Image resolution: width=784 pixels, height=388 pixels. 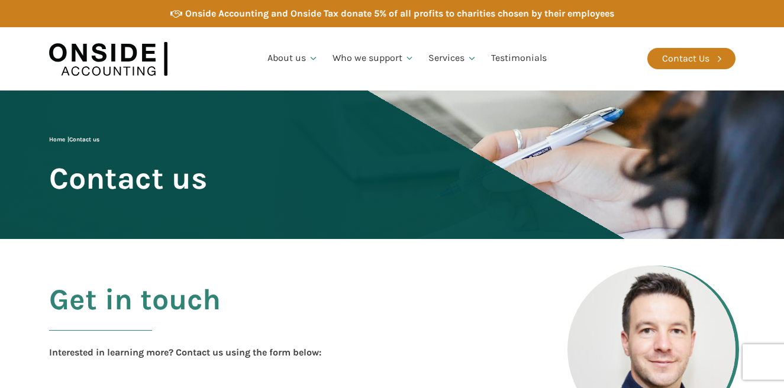 I want to click on div: Contact Us, so click(x=686, y=59).